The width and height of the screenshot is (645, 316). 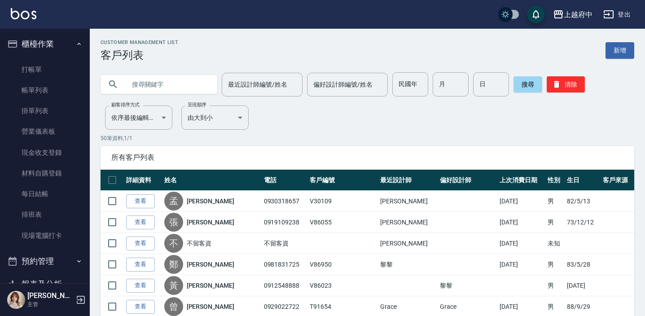 I want to click on a: 每日結帳, so click(x=45, y=194).